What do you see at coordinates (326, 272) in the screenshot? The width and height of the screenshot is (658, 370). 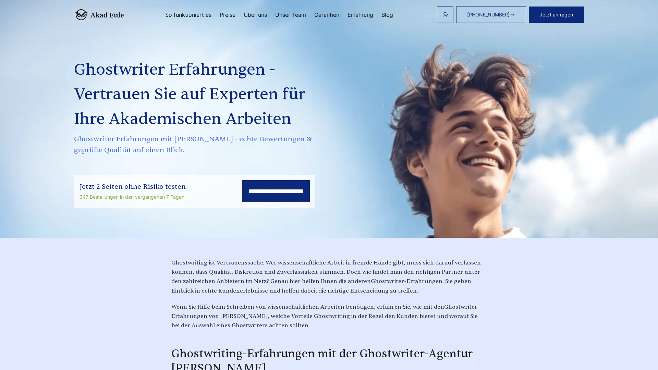 I see `span: Ghostwriting ist Vertrauenssache. Wer wissenschaftliche Arbeit in fremde Hände gibt, muss sich da...` at bounding box center [326, 272].